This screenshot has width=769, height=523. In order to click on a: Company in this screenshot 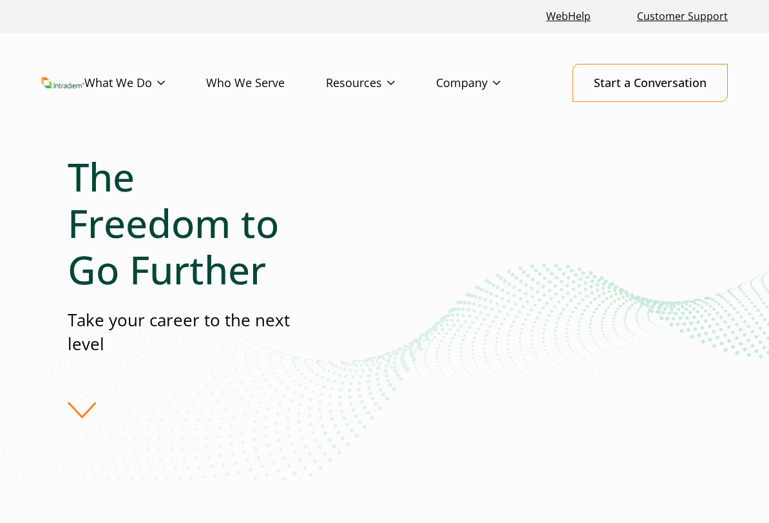, I will do `click(489, 83)`.